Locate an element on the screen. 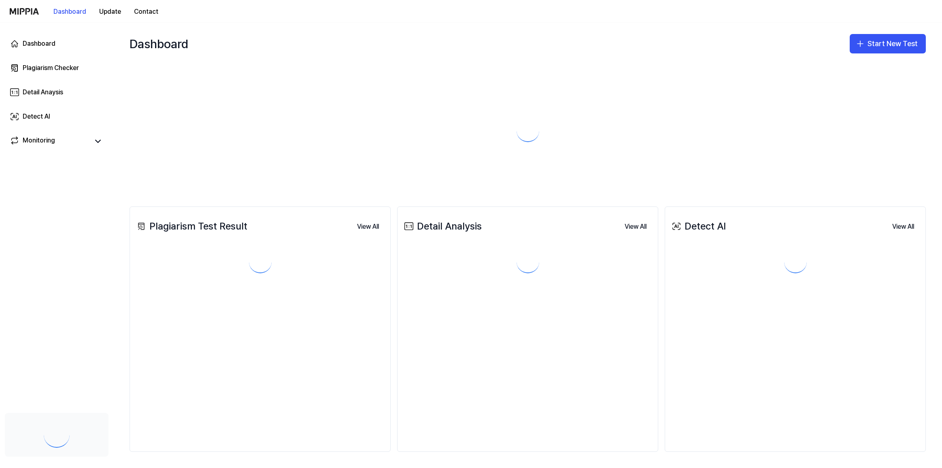 The image size is (942, 468). div: Plagiarism Checker is located at coordinates (51, 68).